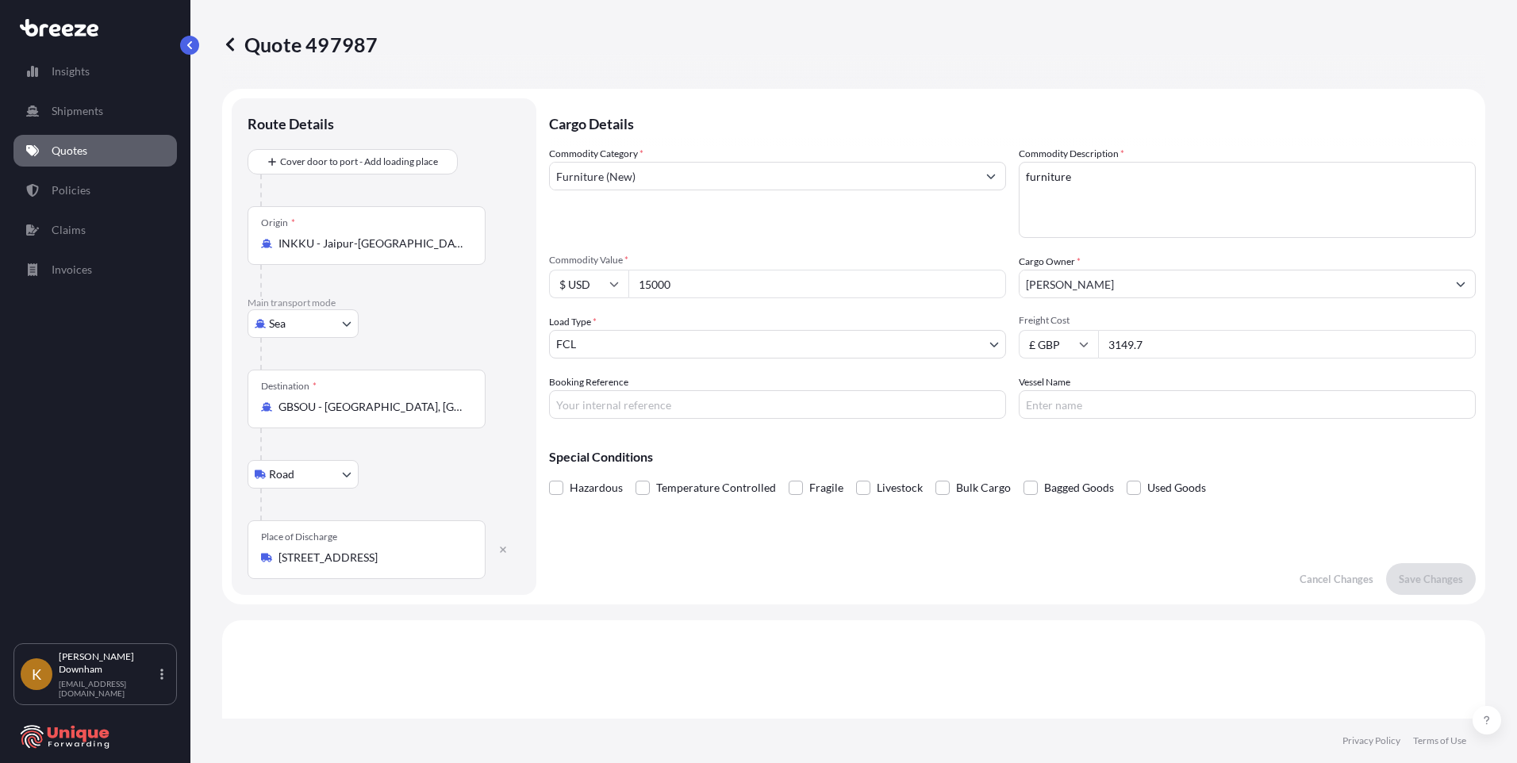  I want to click on p: Save Changes, so click(1431, 579).